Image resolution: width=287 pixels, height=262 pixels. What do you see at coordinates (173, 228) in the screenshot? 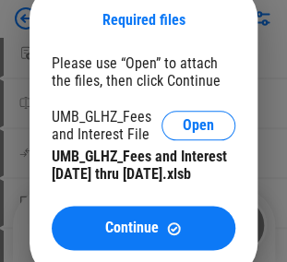
I see `img: Continue` at bounding box center [173, 228].